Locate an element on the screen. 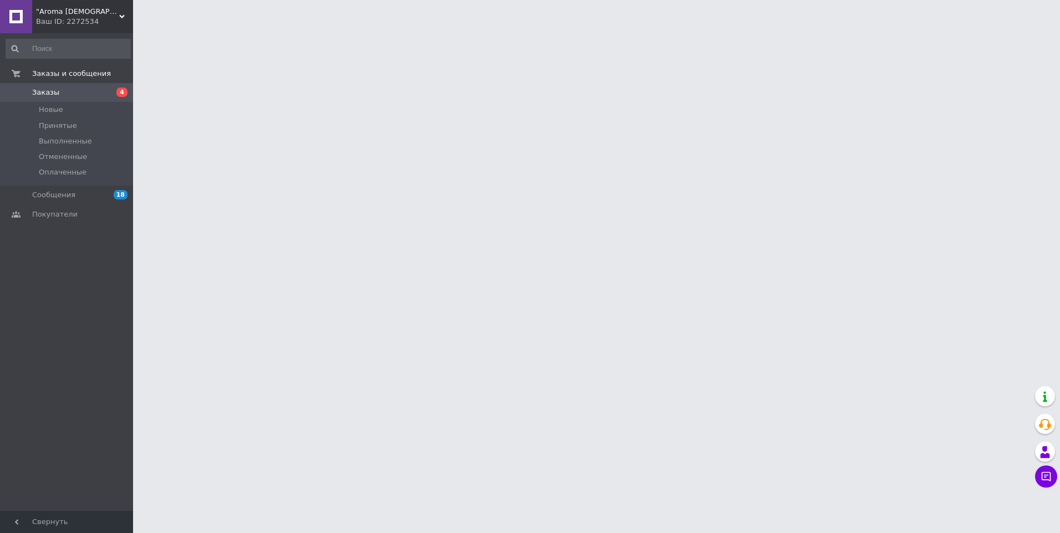 This screenshot has height=533, width=1060. span: Заказы is located at coordinates (45, 93).